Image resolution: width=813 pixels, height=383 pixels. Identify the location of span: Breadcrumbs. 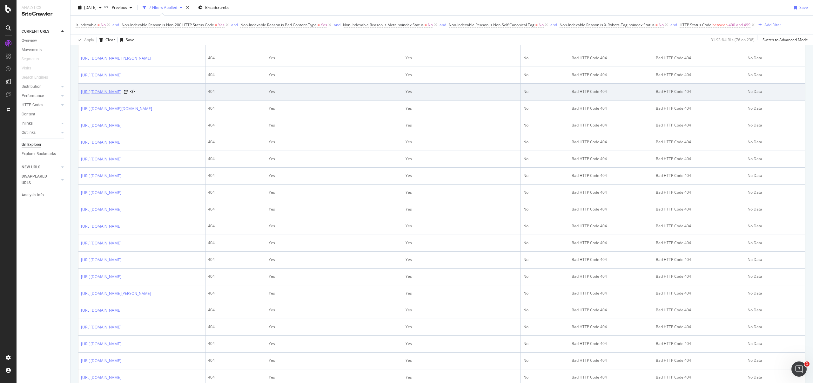
(217, 7).